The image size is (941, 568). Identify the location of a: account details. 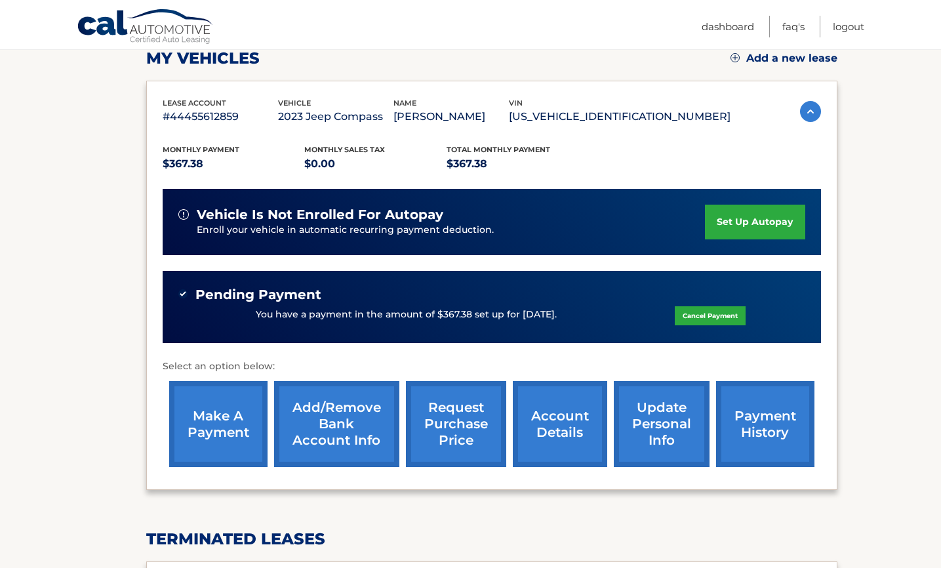
(560, 424).